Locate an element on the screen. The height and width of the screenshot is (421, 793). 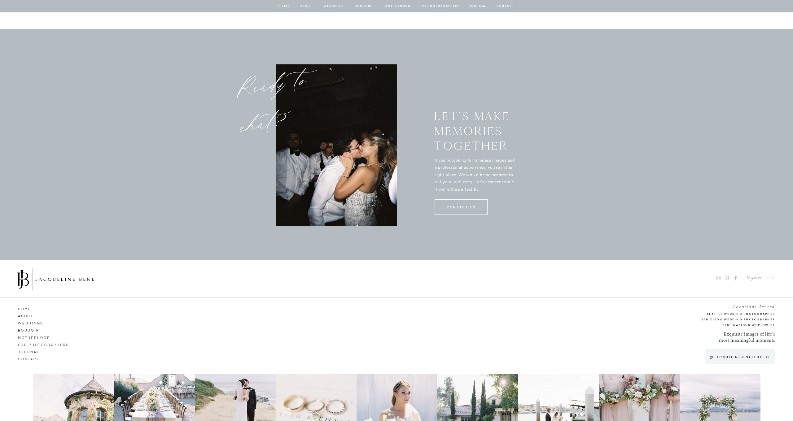
h2: Seattle Wedding Photographer is located at coordinates (730, 314).